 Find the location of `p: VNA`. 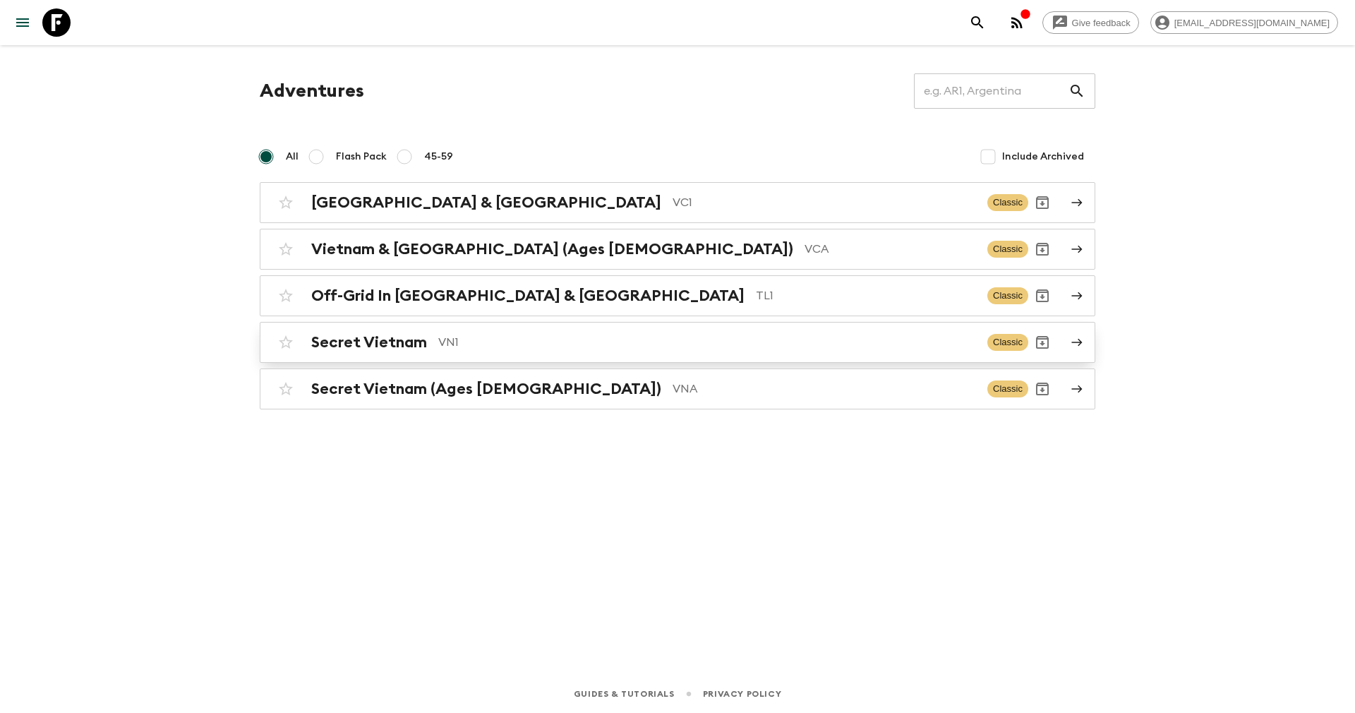

p: VNA is located at coordinates (824, 389).